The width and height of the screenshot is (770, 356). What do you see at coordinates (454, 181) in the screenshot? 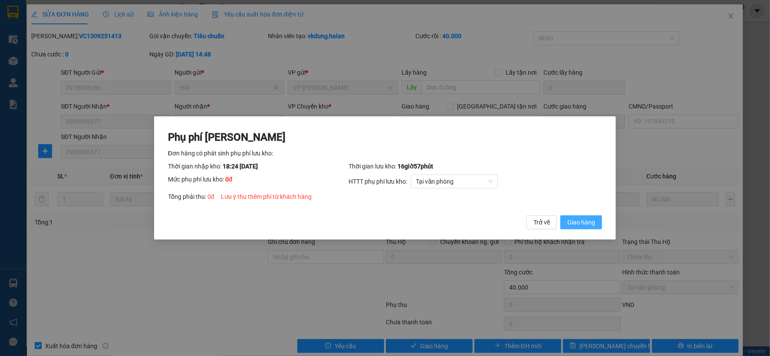
I see `span: Tại văn phòng` at bounding box center [454, 181].